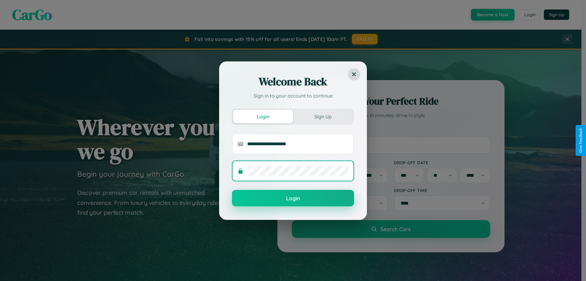 The width and height of the screenshot is (586, 281). I want to click on button: Sign Up, so click(323, 116).